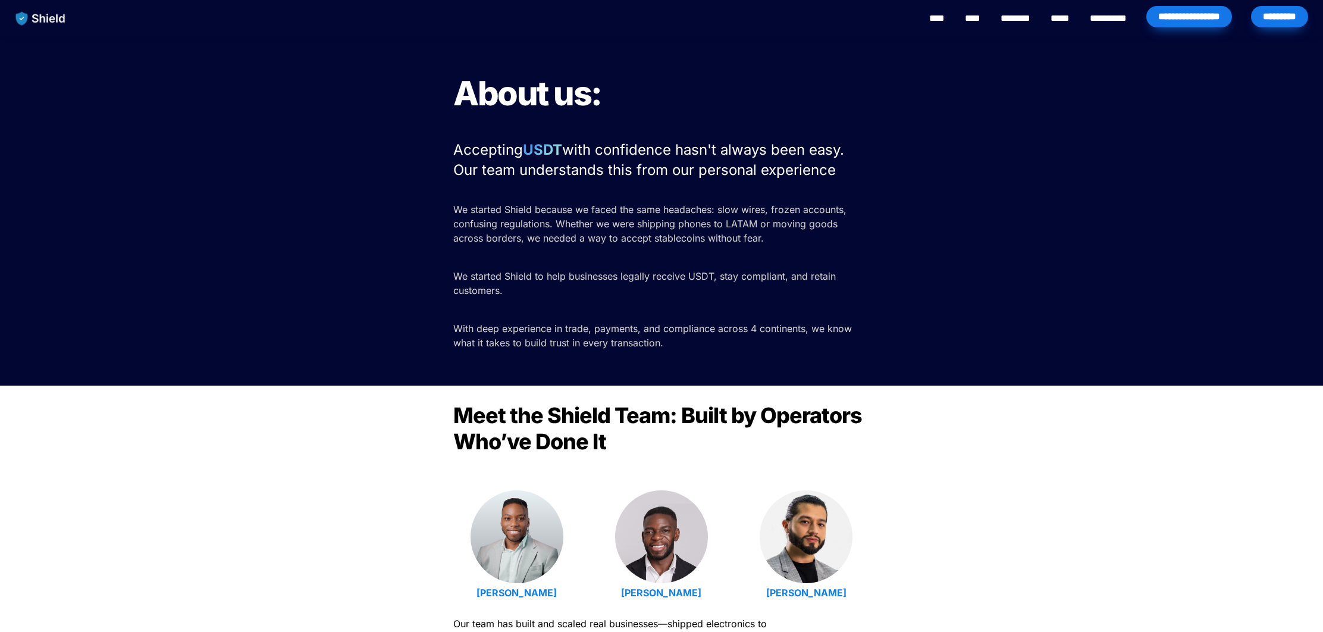  What do you see at coordinates (543, 149) in the screenshot?
I see `strong: USDT` at bounding box center [543, 149].